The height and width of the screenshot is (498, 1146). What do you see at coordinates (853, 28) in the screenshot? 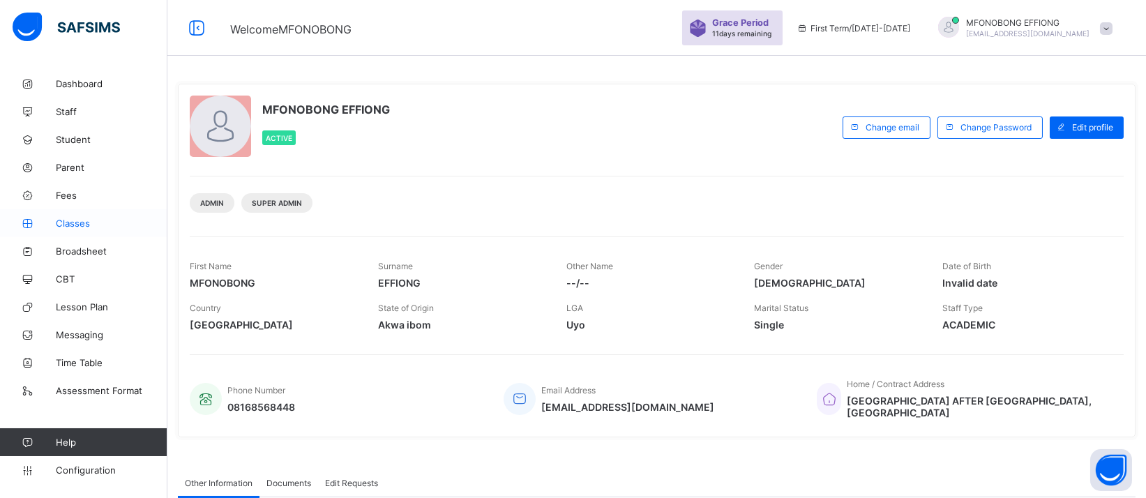
I see `span: session/term information` at bounding box center [853, 28].